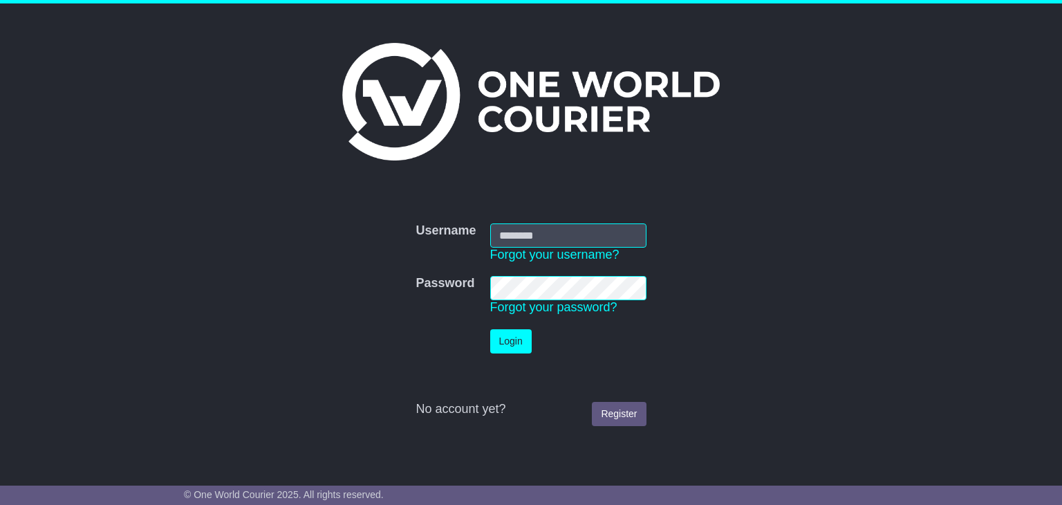 The image size is (1062, 505). Describe the element at coordinates (445, 284) in the screenshot. I see `label: Password` at that location.